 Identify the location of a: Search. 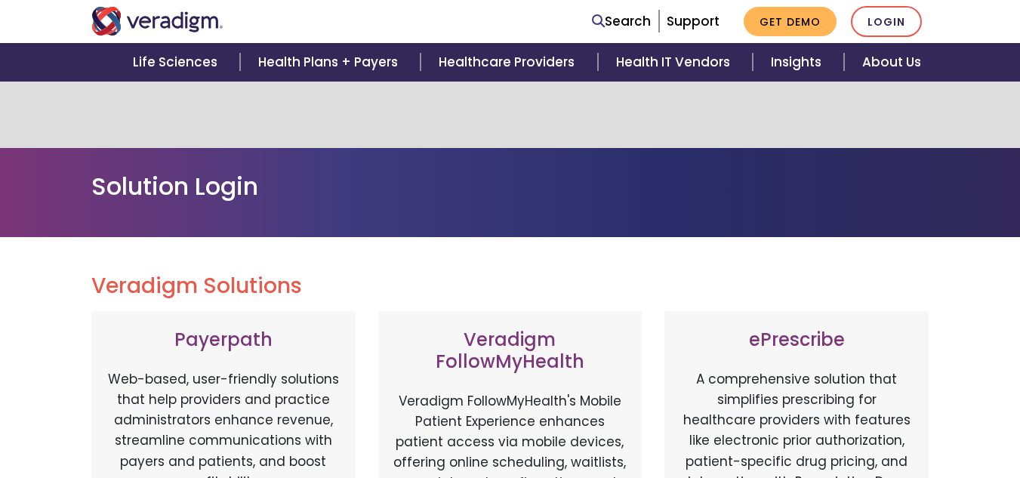
(621, 21).